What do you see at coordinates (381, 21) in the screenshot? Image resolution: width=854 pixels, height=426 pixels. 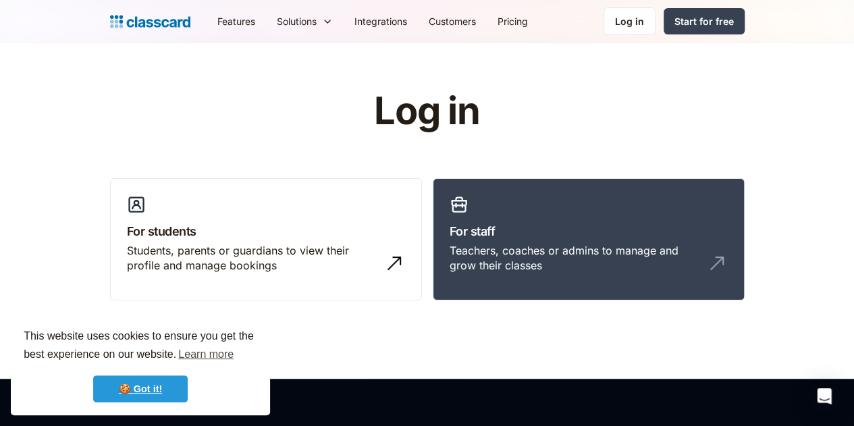 I see `a: Integrations` at bounding box center [381, 21].